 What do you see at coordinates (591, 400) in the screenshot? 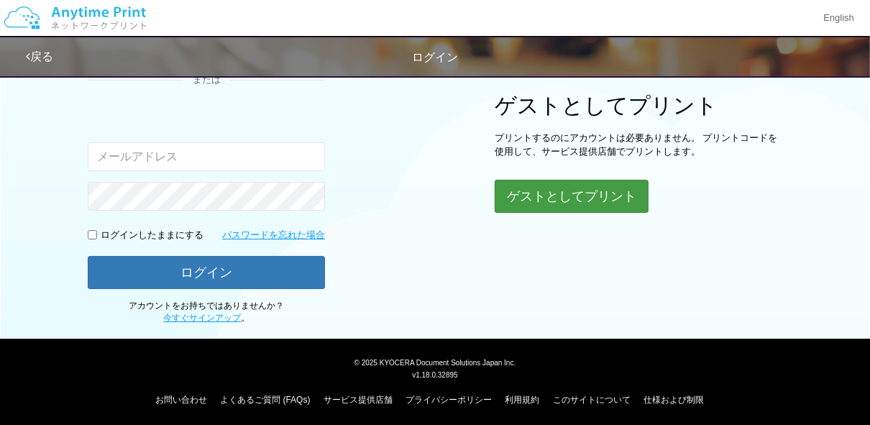
I see `a: このサイトについて` at bounding box center [591, 400].